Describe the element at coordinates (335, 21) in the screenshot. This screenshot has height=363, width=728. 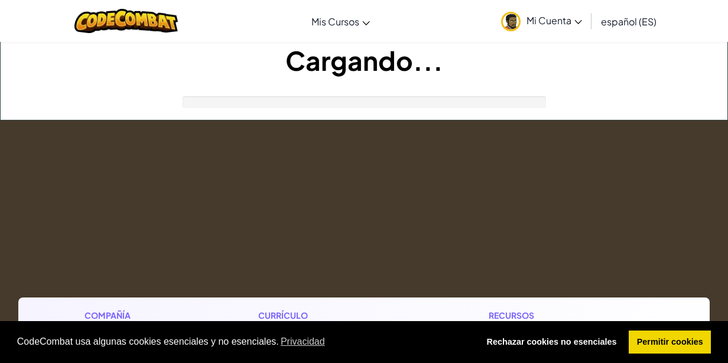
I see `span: Mis Cursos` at that location.